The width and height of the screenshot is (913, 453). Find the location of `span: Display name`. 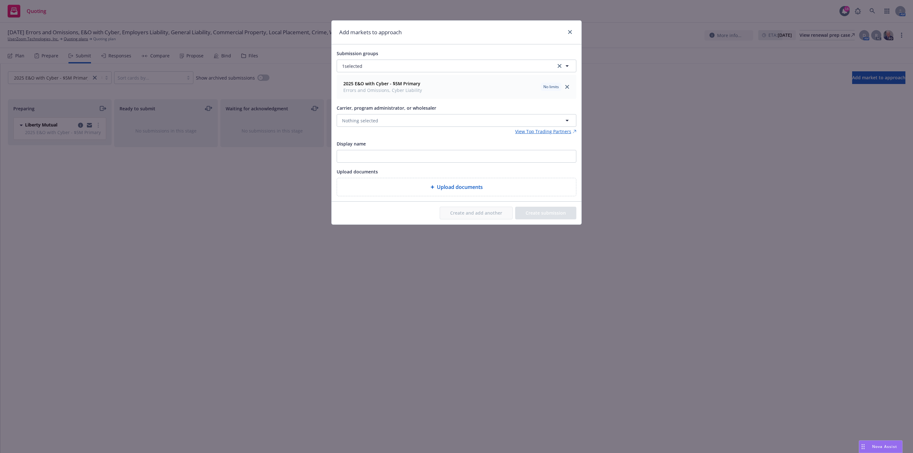

span: Display name is located at coordinates (351, 144).